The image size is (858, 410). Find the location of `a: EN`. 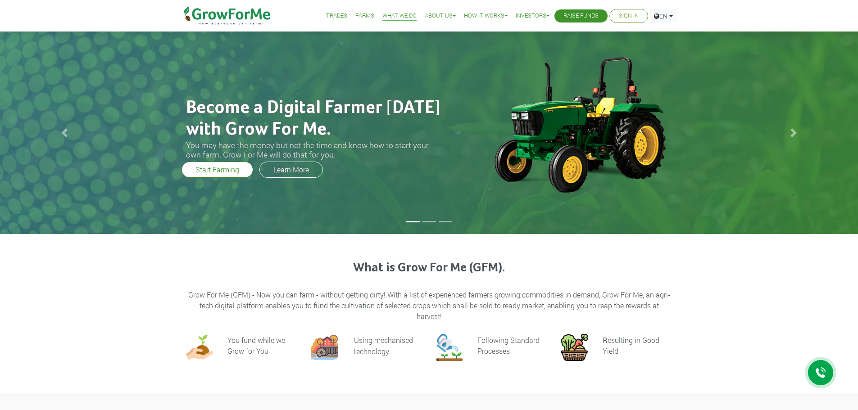

a: EN is located at coordinates (663, 16).